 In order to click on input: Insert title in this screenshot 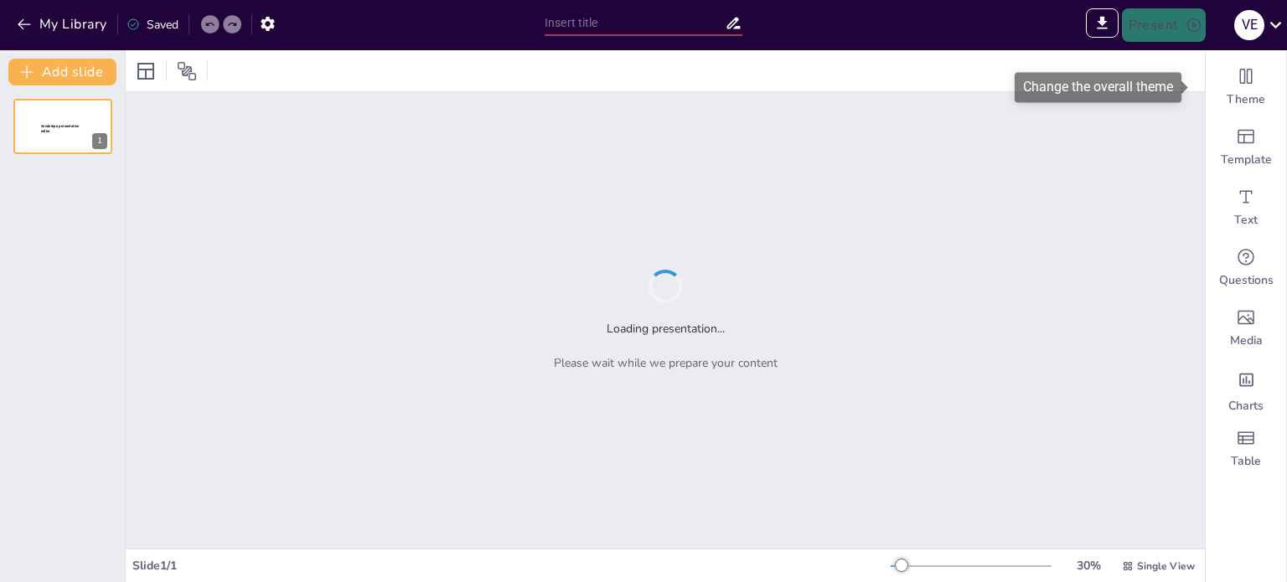, I will do `click(634, 23)`.